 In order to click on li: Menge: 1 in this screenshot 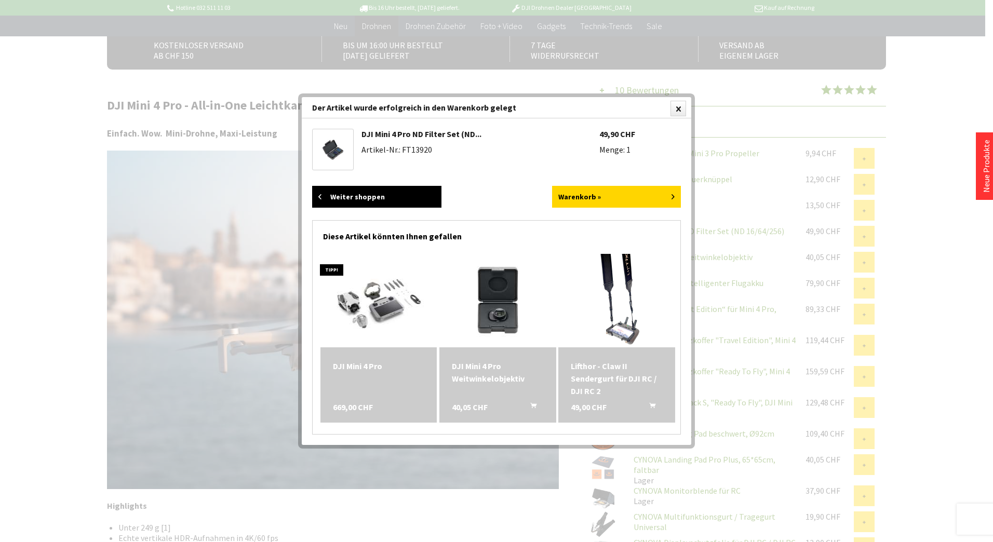, I will do `click(640, 150)`.